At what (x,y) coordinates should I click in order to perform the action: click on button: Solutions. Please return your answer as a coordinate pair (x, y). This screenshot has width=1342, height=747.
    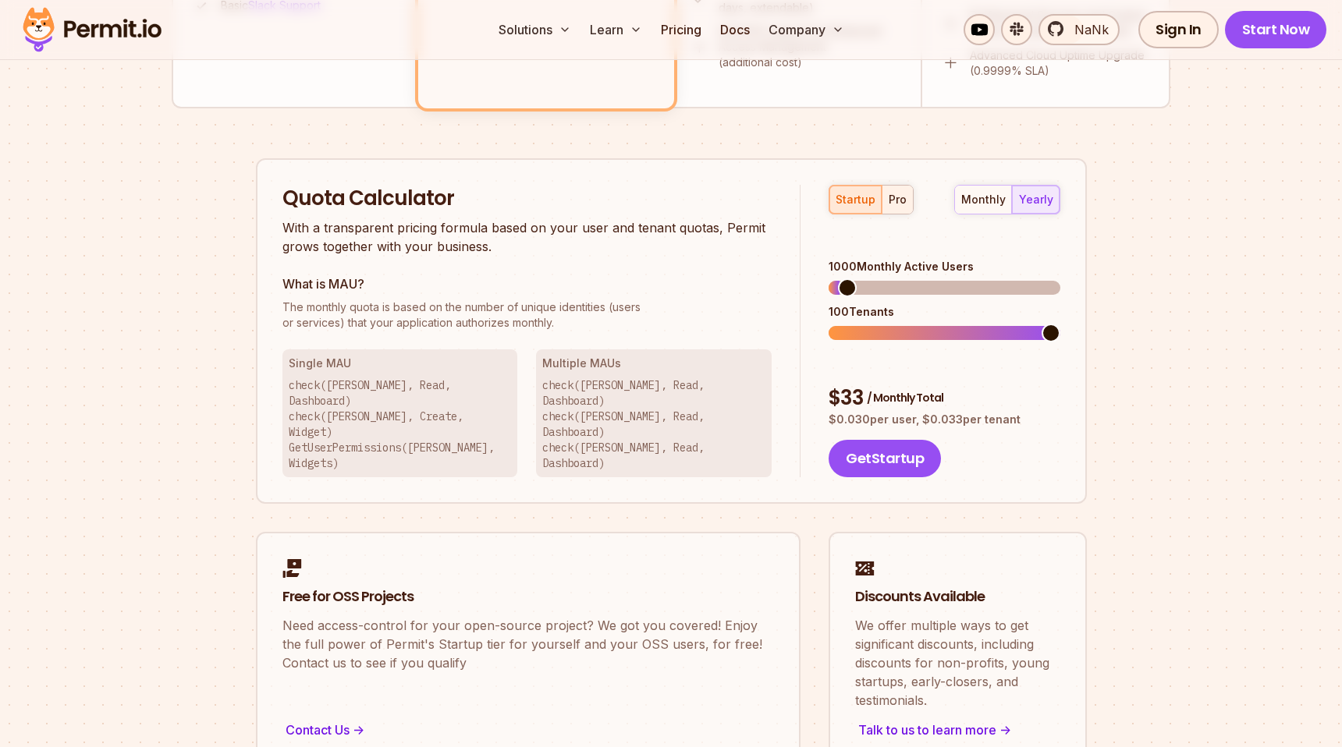
    Looking at the image, I should click on (534, 30).